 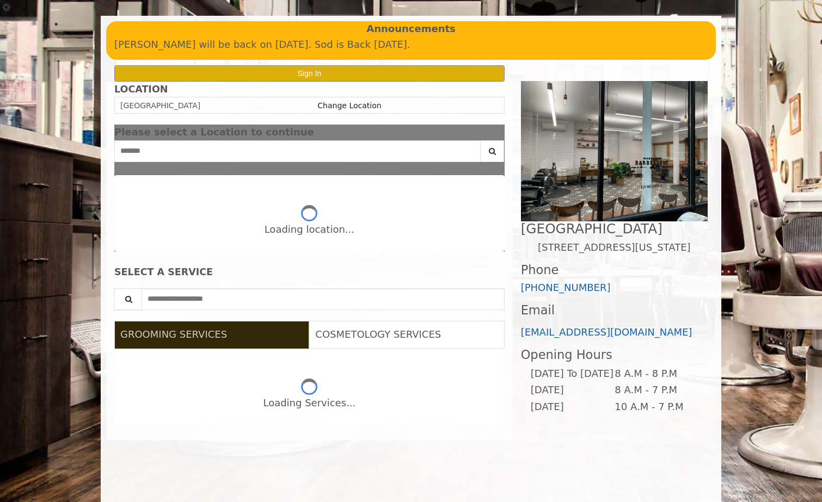 What do you see at coordinates (309, 154) in the screenshot?
I see `div: Center Select` at bounding box center [309, 154].